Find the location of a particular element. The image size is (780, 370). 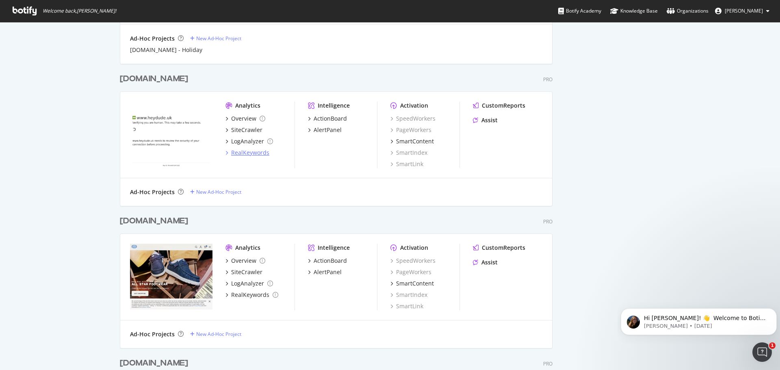

img: heydude.uk is located at coordinates (171, 134).